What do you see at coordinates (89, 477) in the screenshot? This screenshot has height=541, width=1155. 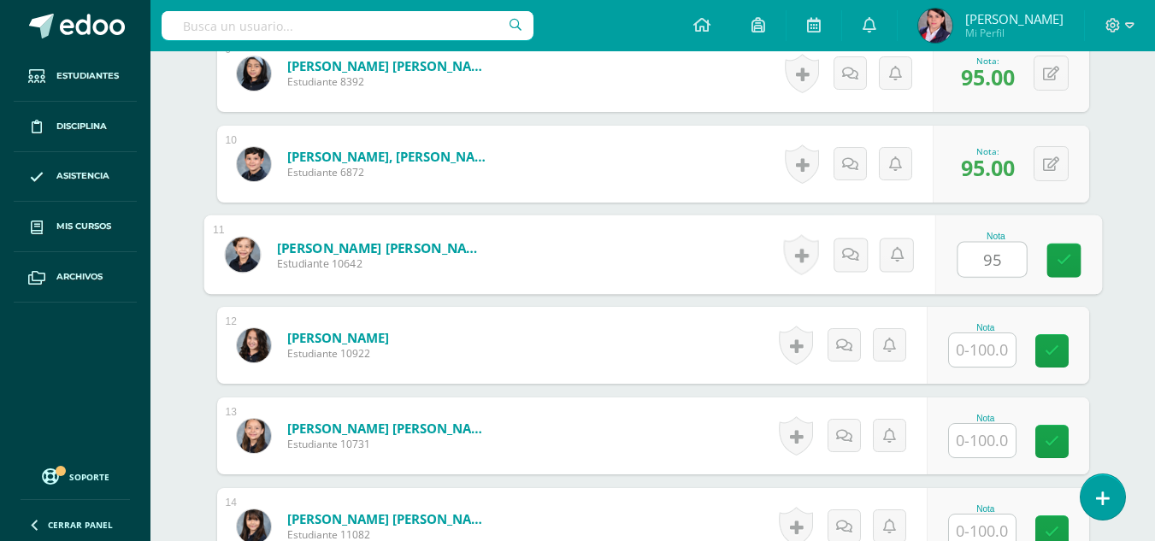 I see `span: Soporte` at bounding box center [89, 477].